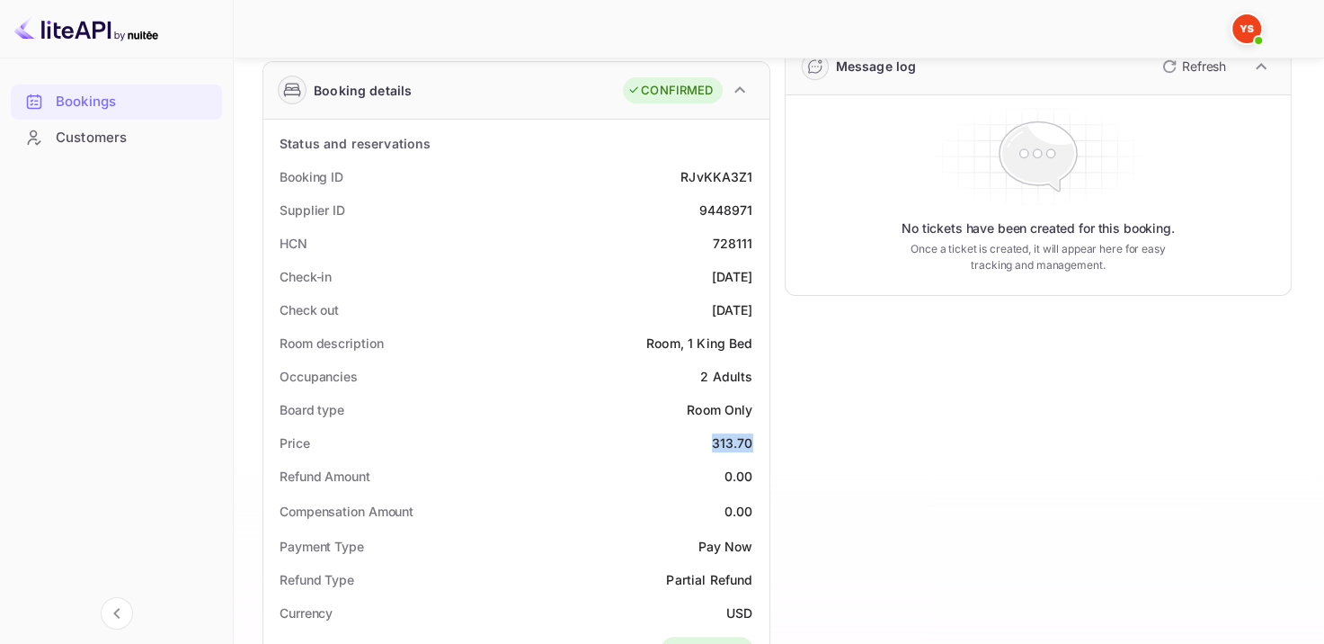 The height and width of the screenshot is (644, 1324). Describe the element at coordinates (311, 176) in the screenshot. I see `ya-tr-span: Booking ID` at that location.